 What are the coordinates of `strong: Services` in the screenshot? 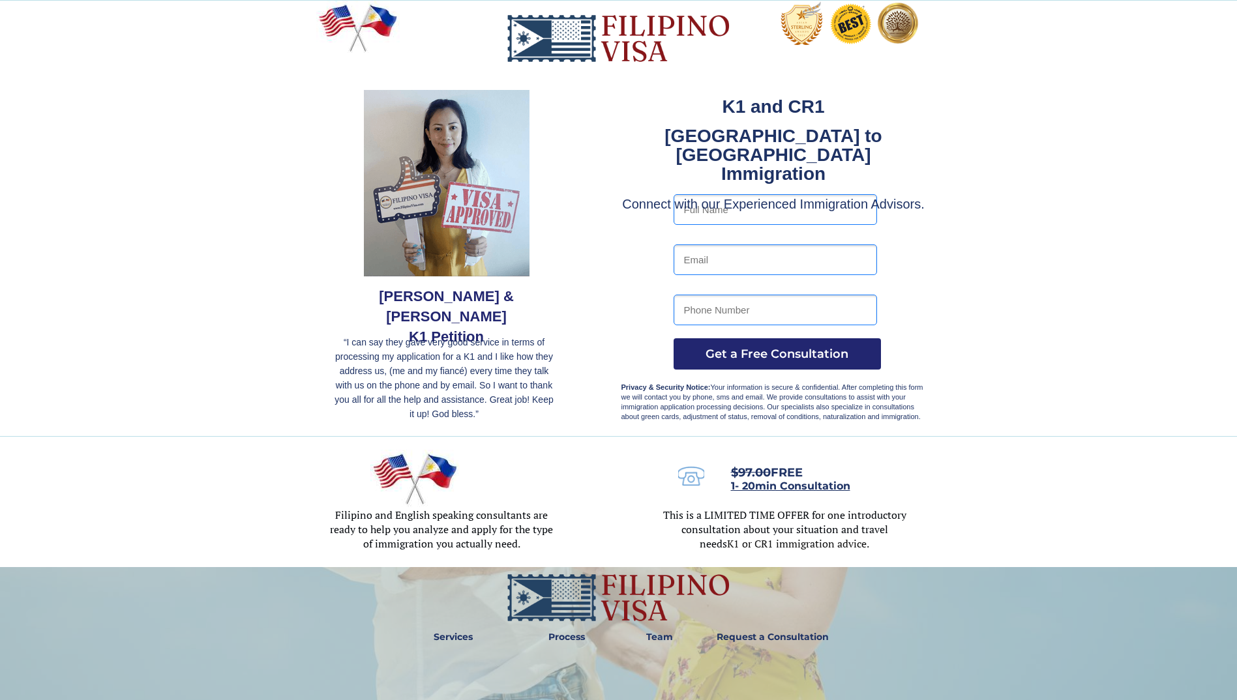 It's located at (453, 637).